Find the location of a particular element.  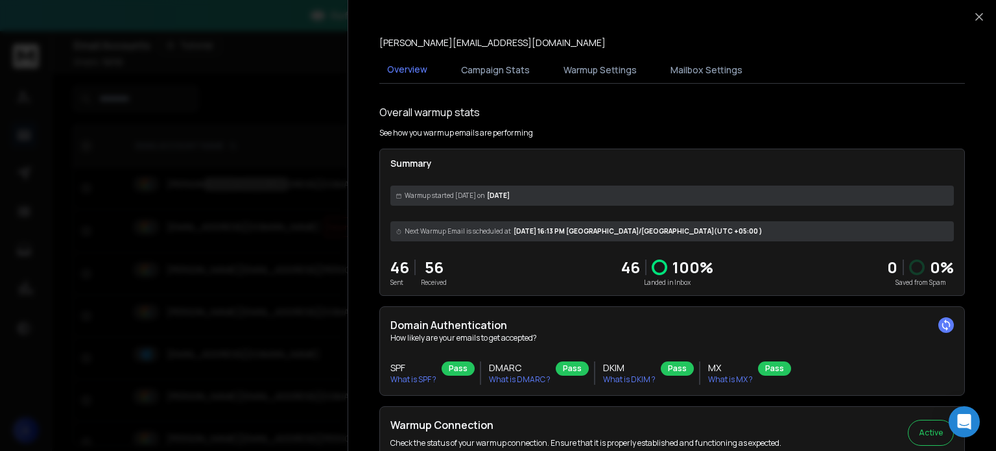

button: Mailbox Settings is located at coordinates (706, 70).